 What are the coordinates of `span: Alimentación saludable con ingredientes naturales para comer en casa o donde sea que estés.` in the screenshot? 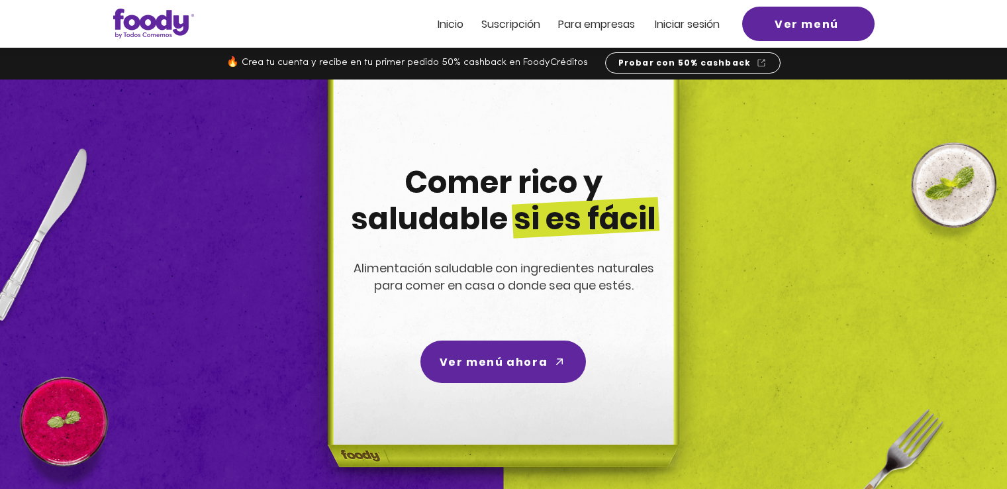 It's located at (504, 276).